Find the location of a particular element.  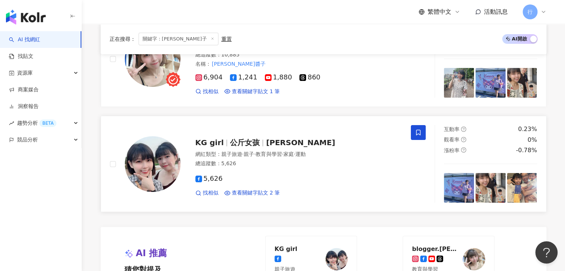

span: 繁體中文 is located at coordinates (439, 12).